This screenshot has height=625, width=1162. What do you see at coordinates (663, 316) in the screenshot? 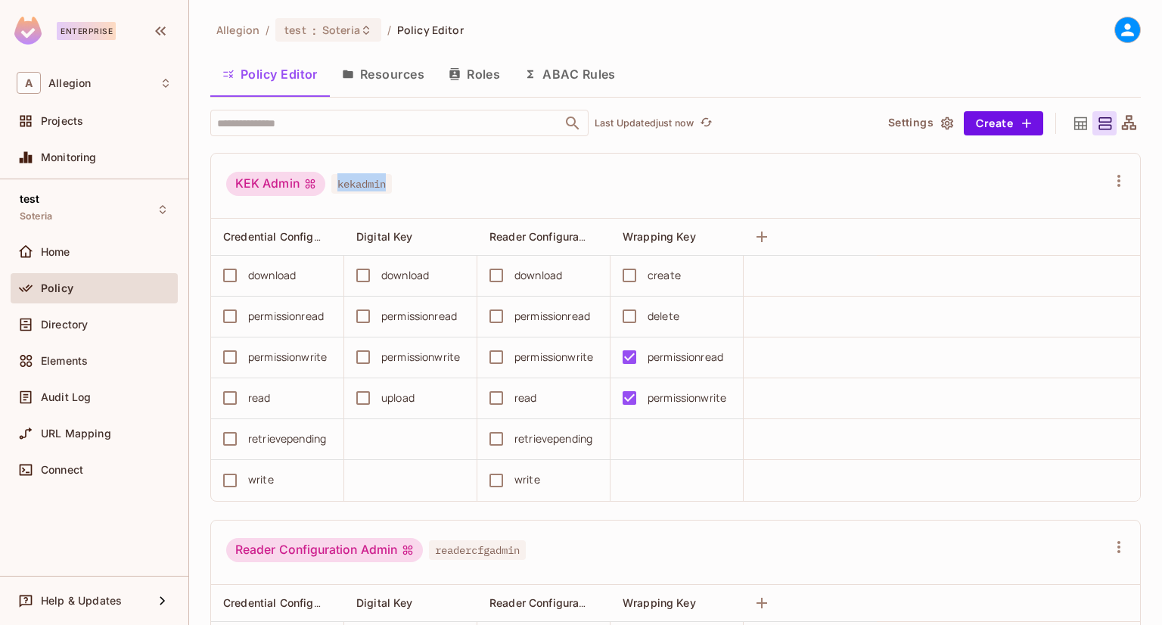
I see `div: delete` at bounding box center [663, 316].